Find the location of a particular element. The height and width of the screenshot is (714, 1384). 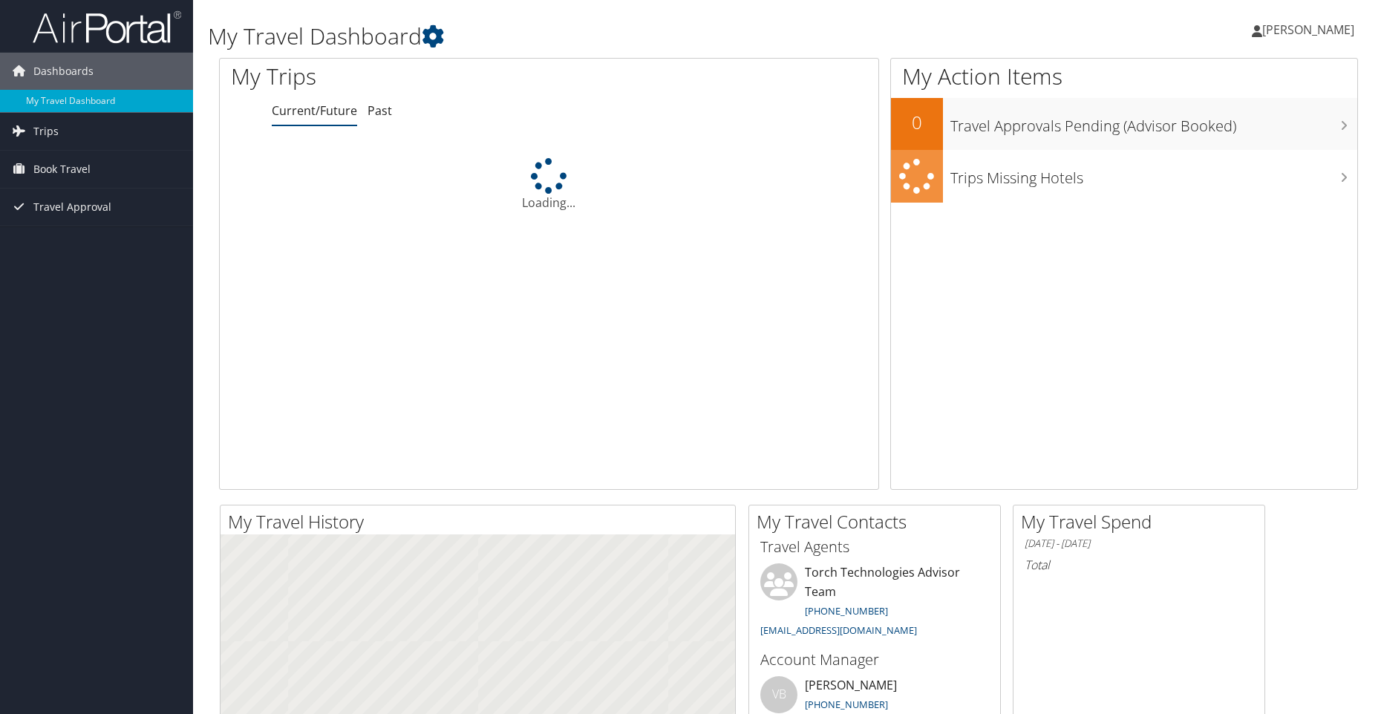

a: Trips Missing Hotels is located at coordinates (1124, 176).